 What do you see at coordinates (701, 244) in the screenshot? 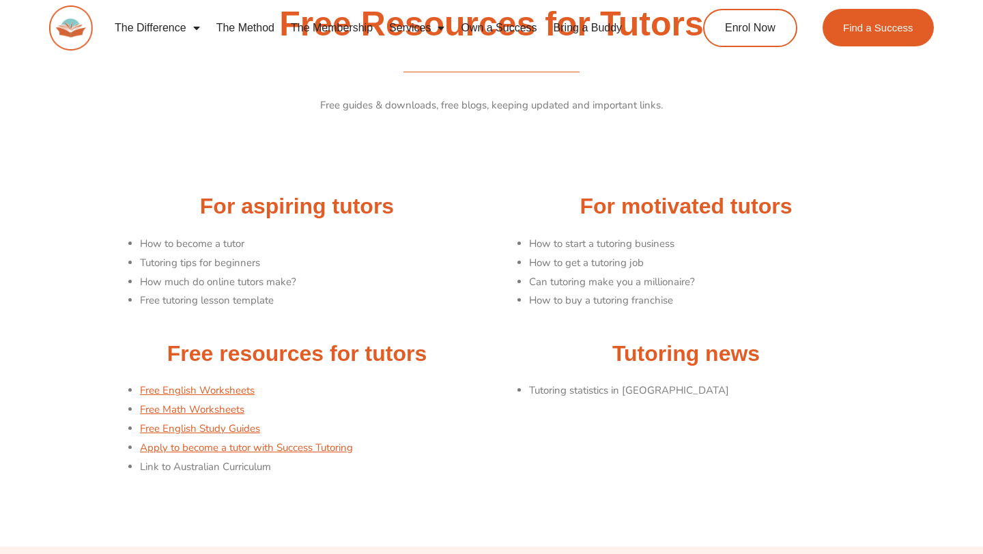
I see `li: How to start a tutoring business` at bounding box center [701, 244].